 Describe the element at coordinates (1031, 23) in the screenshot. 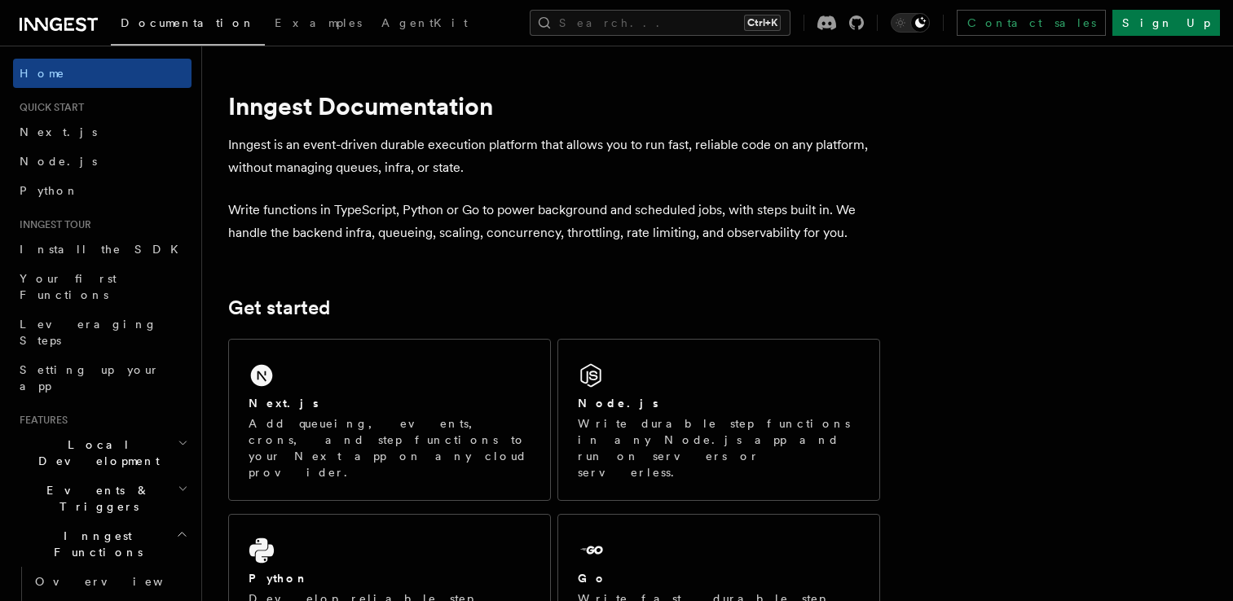

I see `a: Contact sales` at that location.